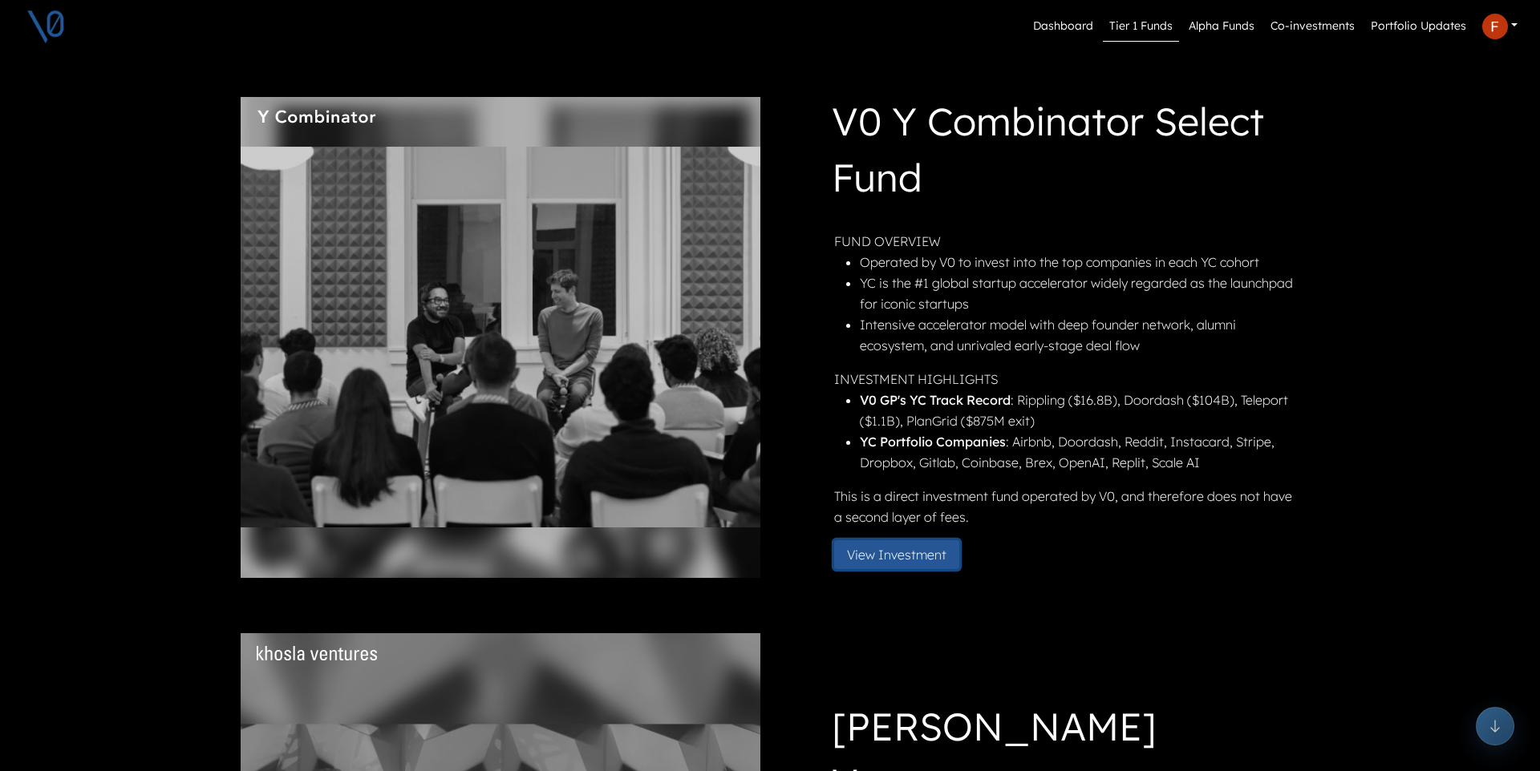 Image resolution: width=1540 pixels, height=771 pixels. What do you see at coordinates (1078, 293) in the screenshot?
I see `li: YC is the #1 global startup accelerator widely regarded as the launchpad for iconic startups` at bounding box center [1078, 293].